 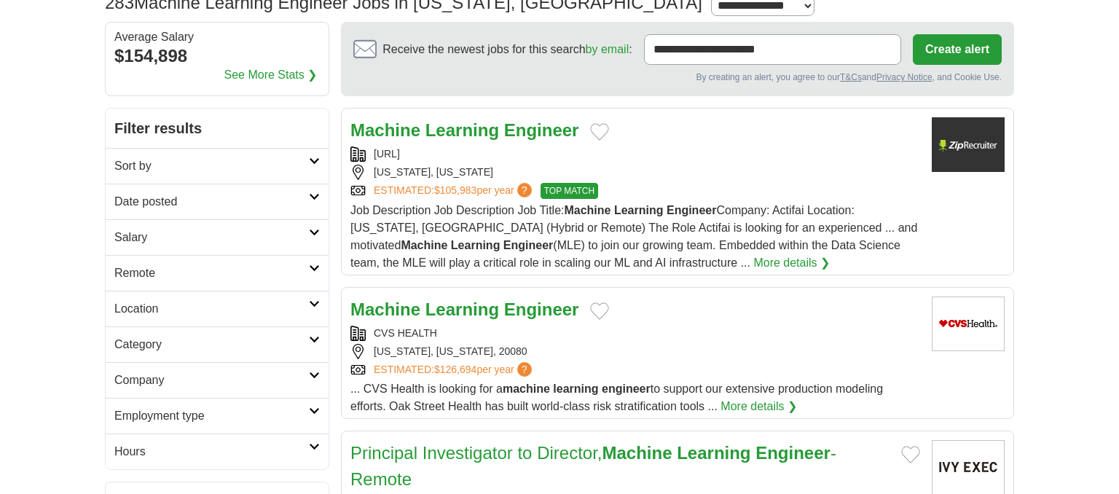 I want to click on a: Hours, so click(x=217, y=451).